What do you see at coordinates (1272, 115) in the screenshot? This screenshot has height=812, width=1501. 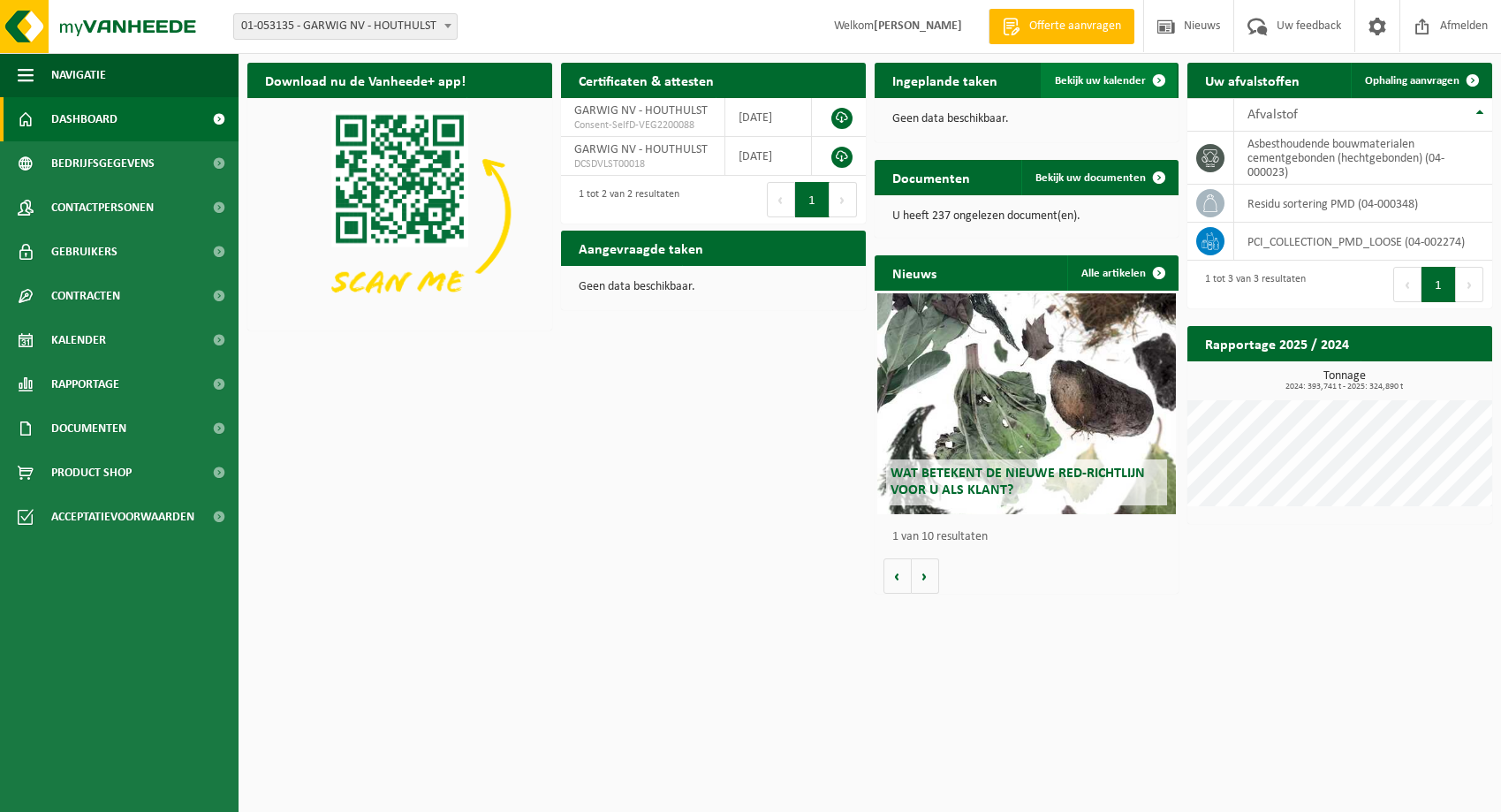 I see `span: Afvalstof` at bounding box center [1272, 115].